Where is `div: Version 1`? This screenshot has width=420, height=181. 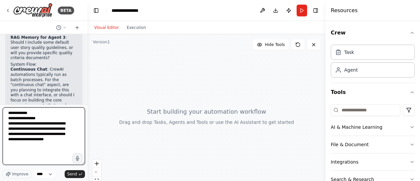 div: Version 1 is located at coordinates (101, 42).